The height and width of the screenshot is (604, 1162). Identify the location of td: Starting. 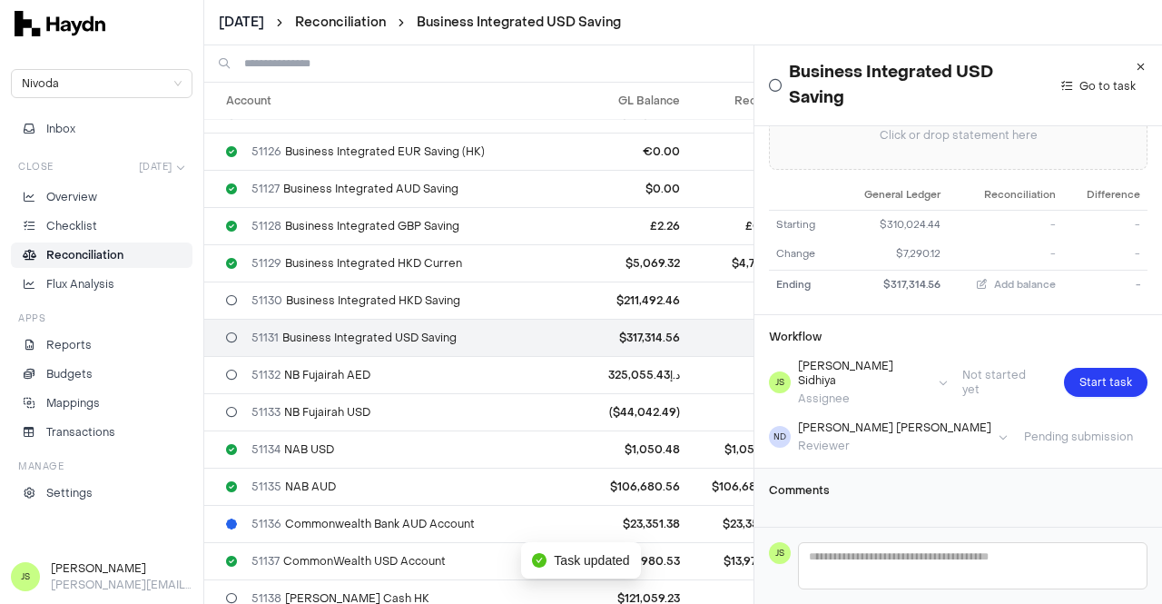
(802, 224).